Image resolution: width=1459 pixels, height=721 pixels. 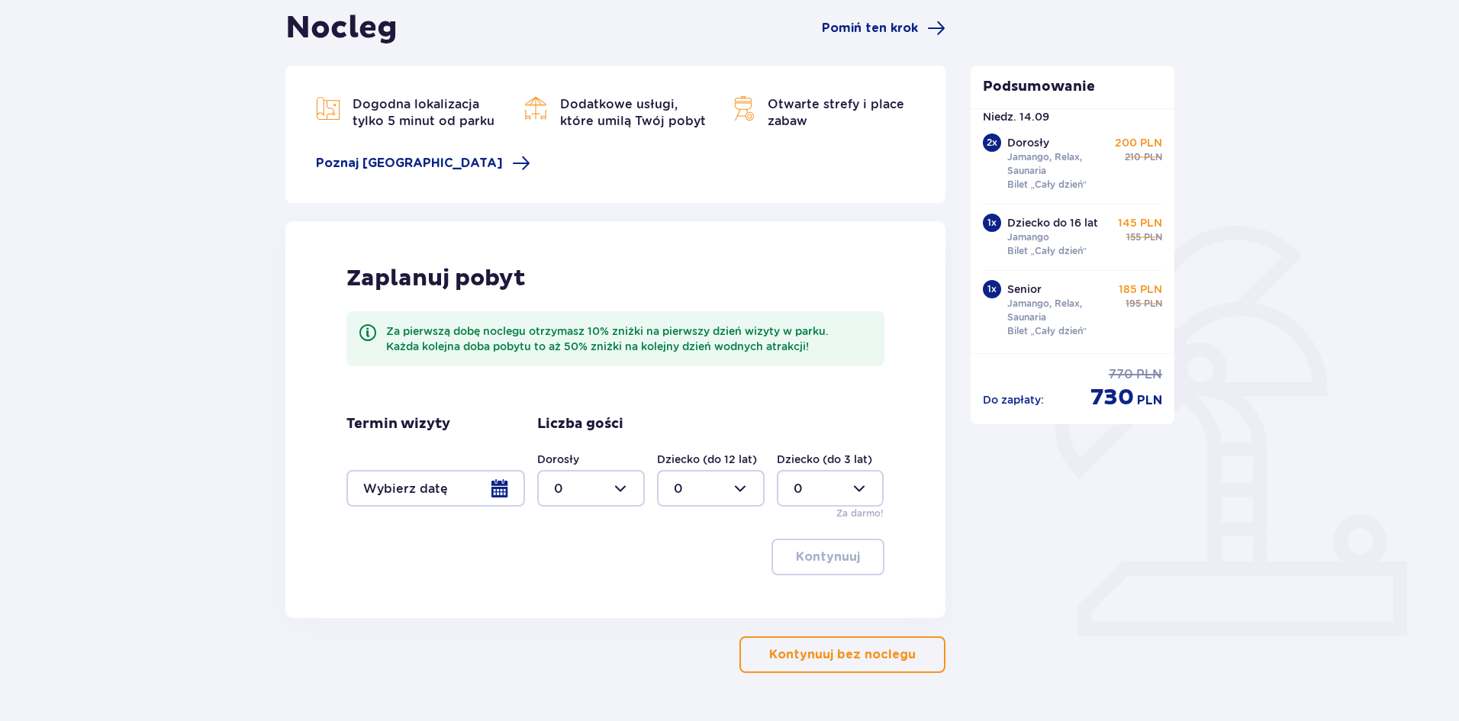 I want to click on p: Zaplanuj pobyt, so click(x=436, y=278).